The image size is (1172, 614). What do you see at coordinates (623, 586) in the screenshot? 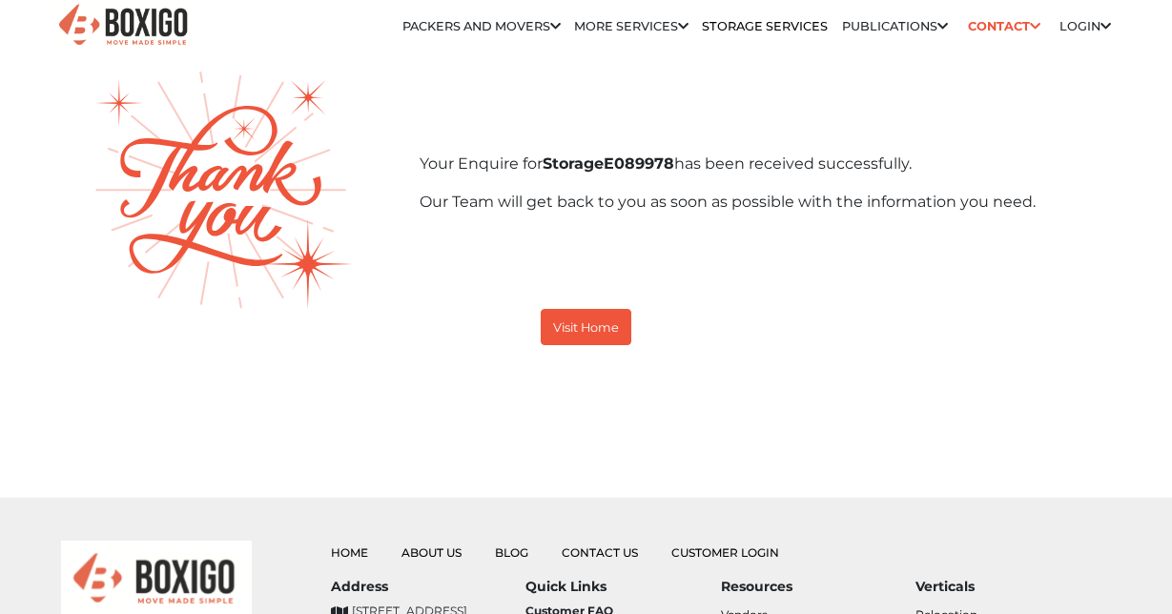
I see `h6: Quick Links` at bounding box center [623, 586].